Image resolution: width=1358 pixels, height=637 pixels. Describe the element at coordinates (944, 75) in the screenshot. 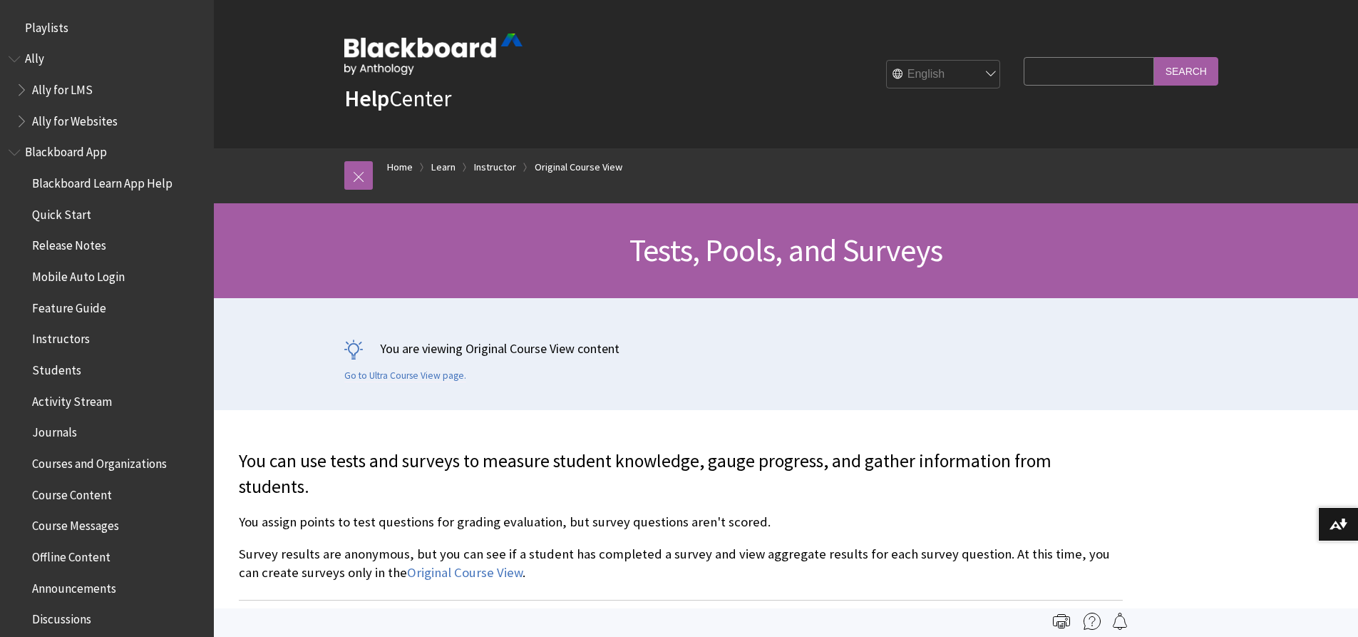

I see `select: Site Language Selector` at that location.